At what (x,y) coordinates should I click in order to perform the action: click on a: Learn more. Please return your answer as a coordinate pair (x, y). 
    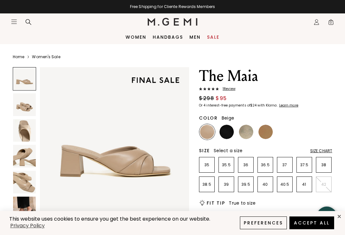
    Looking at the image, I should click on (289, 105).